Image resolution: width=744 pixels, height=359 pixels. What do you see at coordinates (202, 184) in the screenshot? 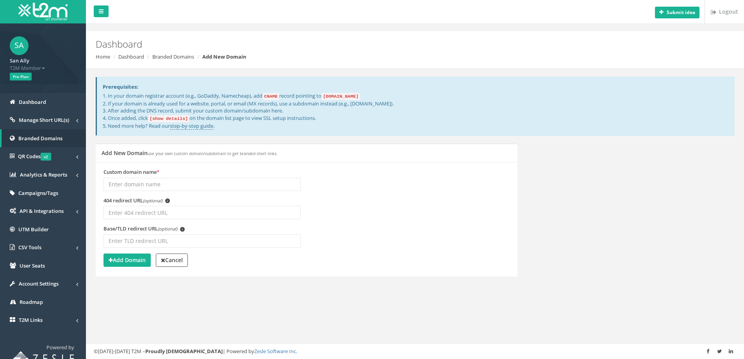
I see `input: Enter domain name` at bounding box center [202, 184].